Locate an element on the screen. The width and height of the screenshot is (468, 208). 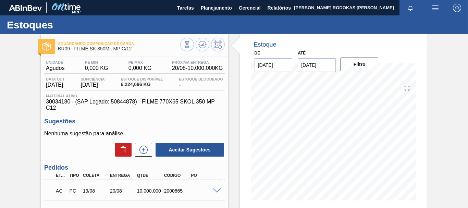
label: De is located at coordinates (257, 53).